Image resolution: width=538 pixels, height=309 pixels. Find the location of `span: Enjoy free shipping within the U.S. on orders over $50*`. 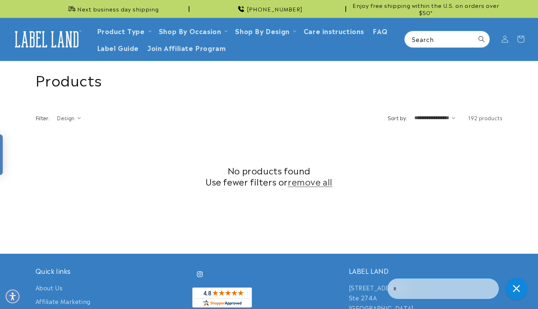

span: Enjoy free shipping within the U.S. on orders over $50* is located at coordinates (426, 9).